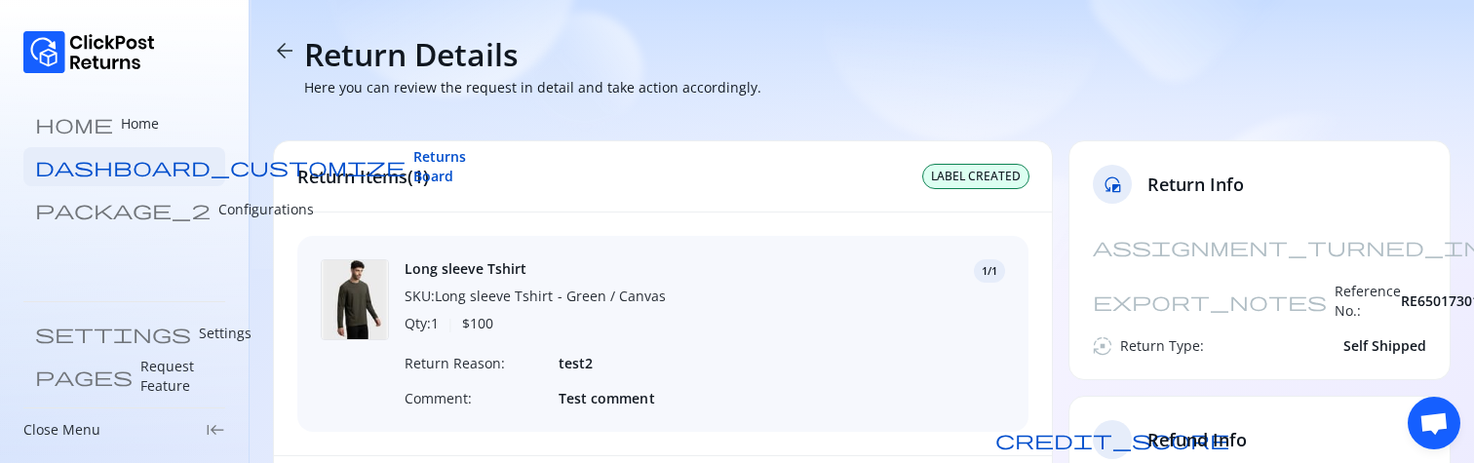  I want to click on p: Request Feature, so click(176, 376).